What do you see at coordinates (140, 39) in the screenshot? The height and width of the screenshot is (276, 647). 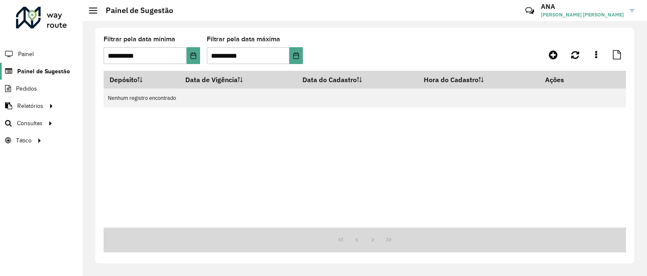 I see `label: Filtrar pela data mínima` at bounding box center [140, 39].